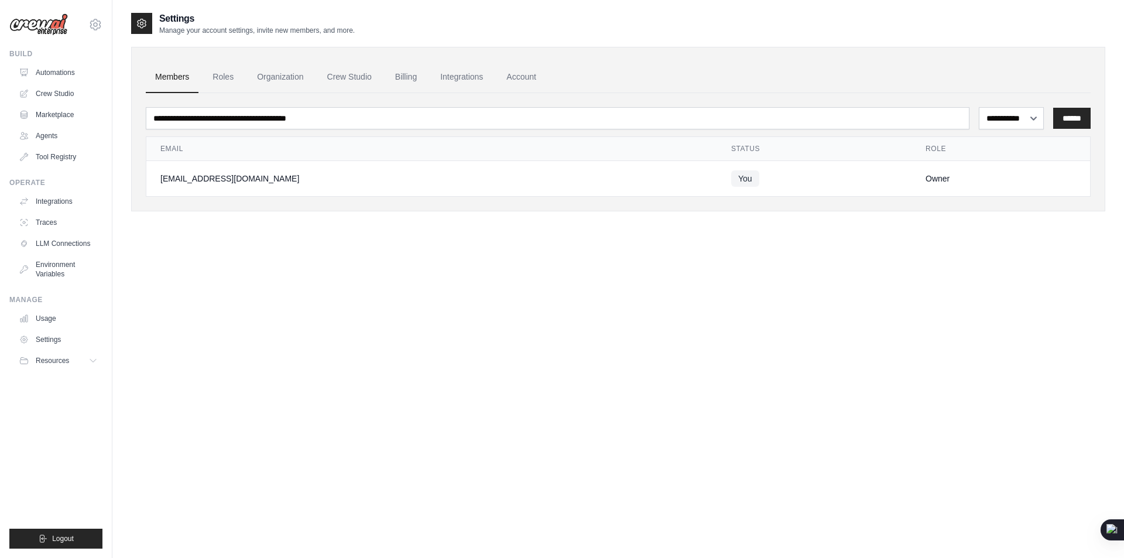  I want to click on a: Agents, so click(58, 136).